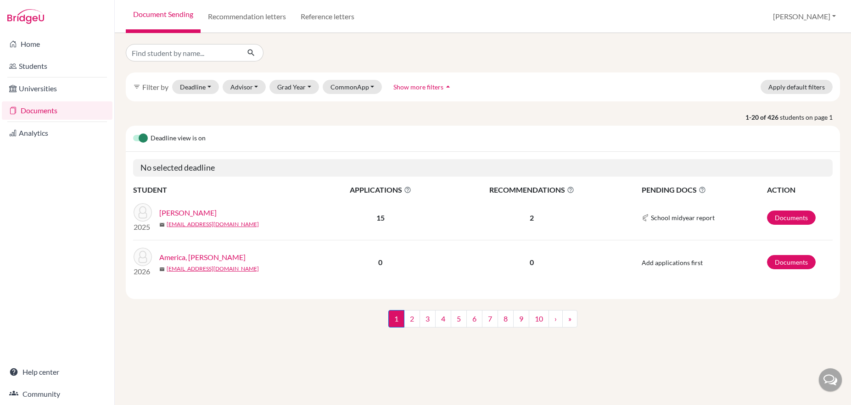 Image resolution: width=851 pixels, height=405 pixels. Describe the element at coordinates (294, 87) in the screenshot. I see `button: Grad Year` at that location.